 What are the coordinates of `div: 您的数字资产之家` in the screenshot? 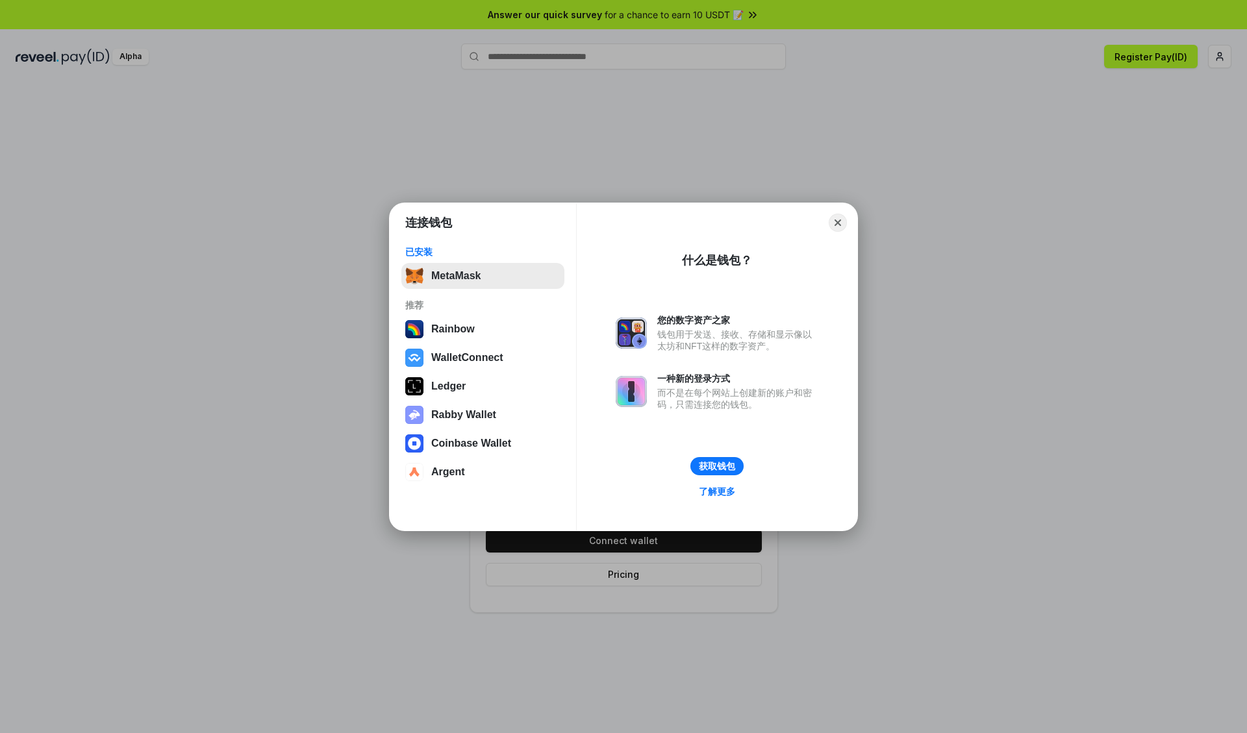 It's located at (738, 320).